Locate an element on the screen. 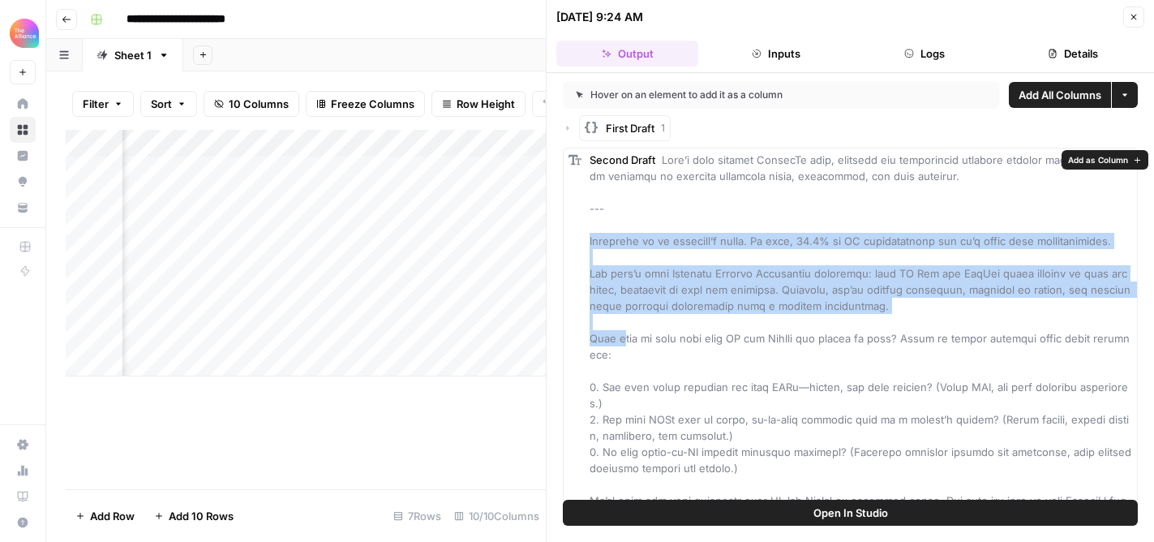 Image resolution: width=1154 pixels, height=542 pixels. button: Workspace: Alliance is located at coordinates (23, 33).